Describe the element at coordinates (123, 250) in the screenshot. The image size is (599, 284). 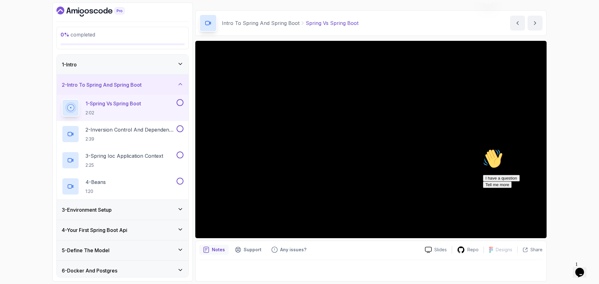
I see `button: 5-Define The Model` at that location.